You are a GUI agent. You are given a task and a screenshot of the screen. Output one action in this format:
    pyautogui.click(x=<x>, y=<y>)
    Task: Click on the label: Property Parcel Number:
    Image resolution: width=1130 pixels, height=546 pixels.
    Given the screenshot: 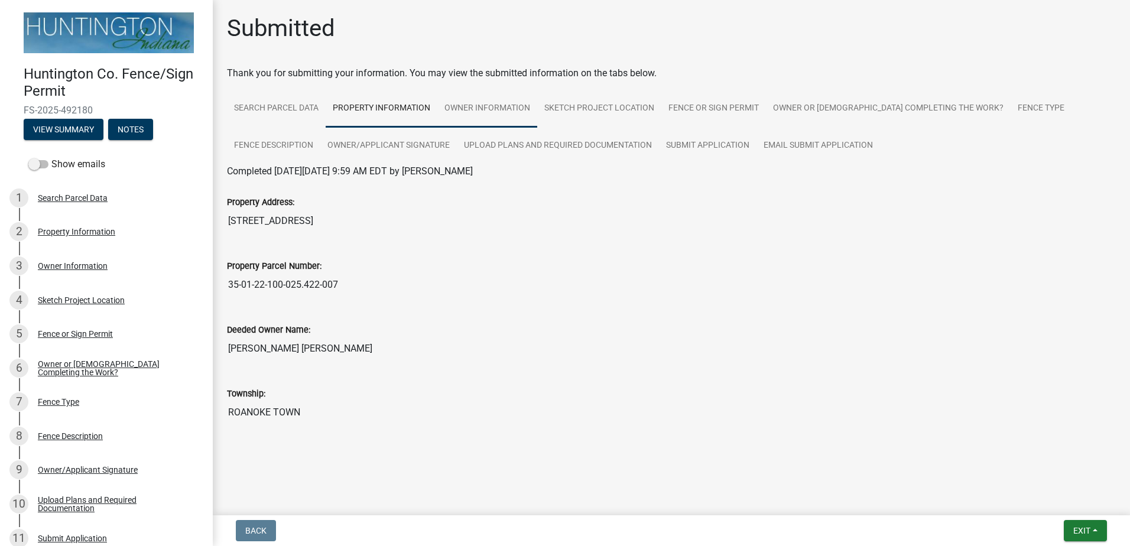 What is the action you would take?
    pyautogui.click(x=274, y=267)
    